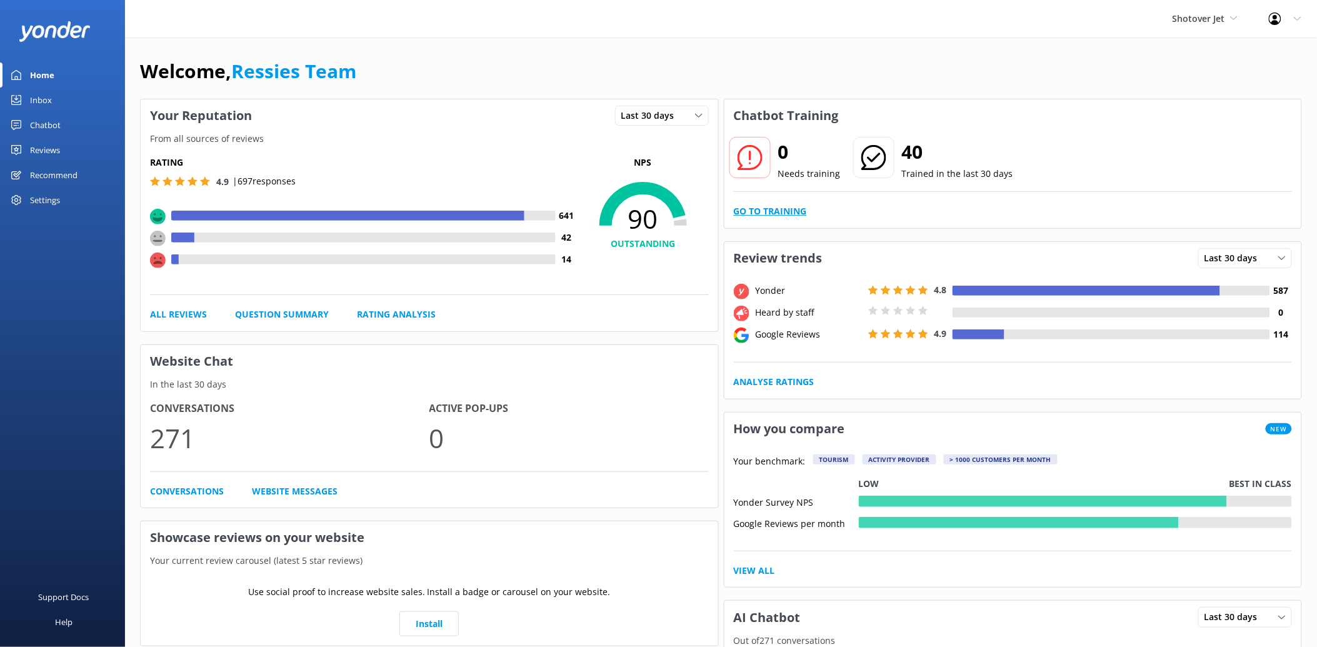  Describe the element at coordinates (786, 116) in the screenshot. I see `h3: Chatbot Training` at that location.